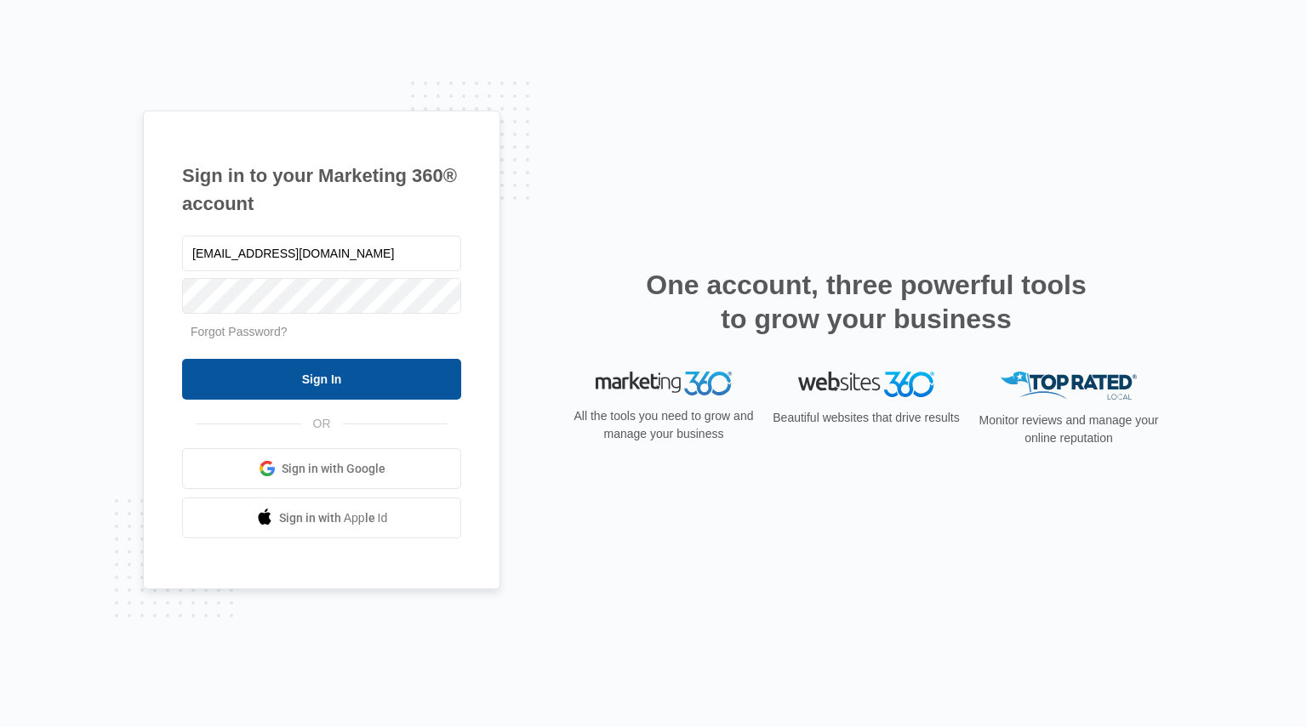 This screenshot has width=1307, height=727. Describe the element at coordinates (333, 469) in the screenshot. I see `span: Sign in with Google` at that location.